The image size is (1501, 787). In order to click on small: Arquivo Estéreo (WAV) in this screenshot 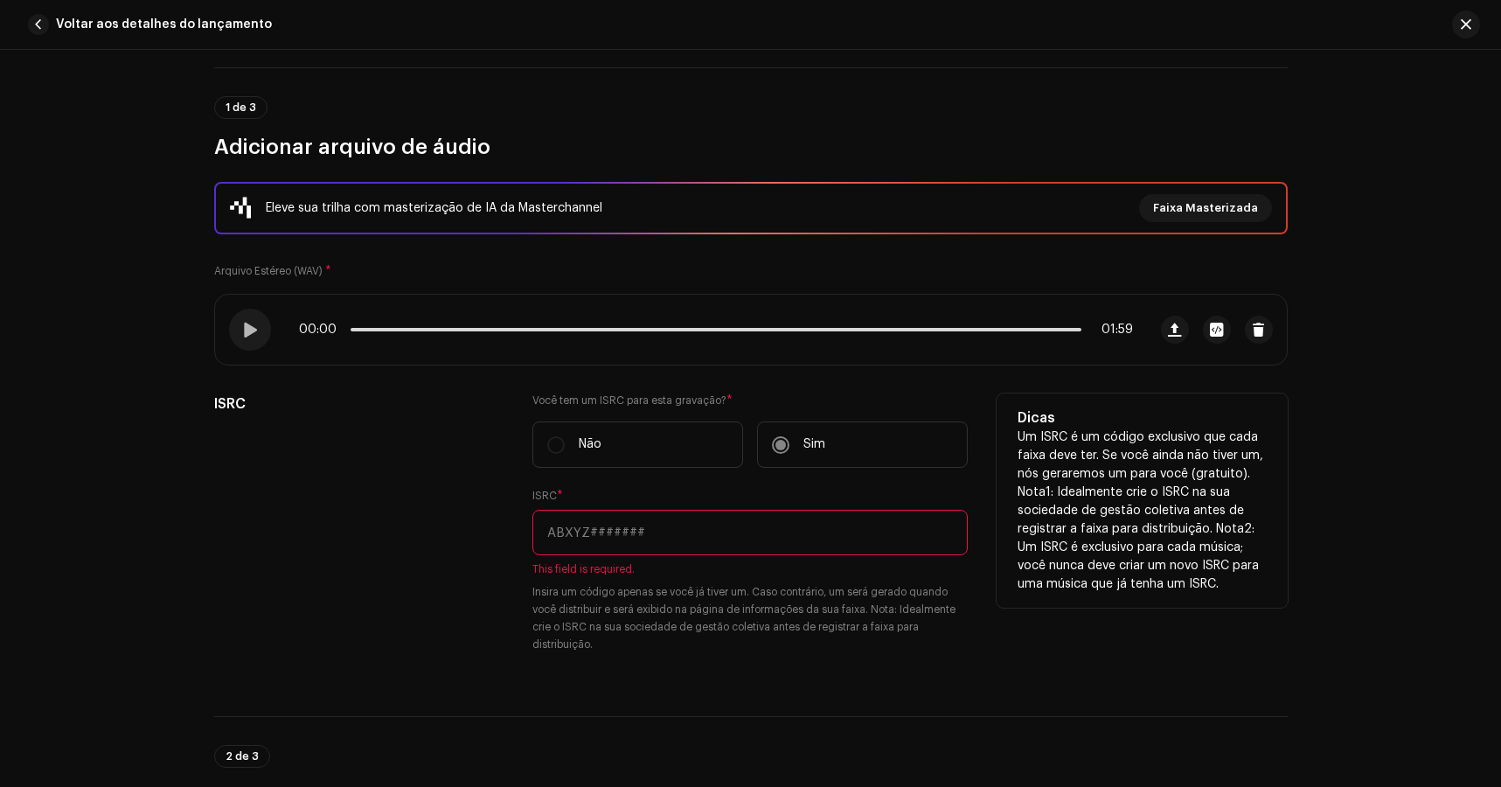, I will do `click(268, 271)`.